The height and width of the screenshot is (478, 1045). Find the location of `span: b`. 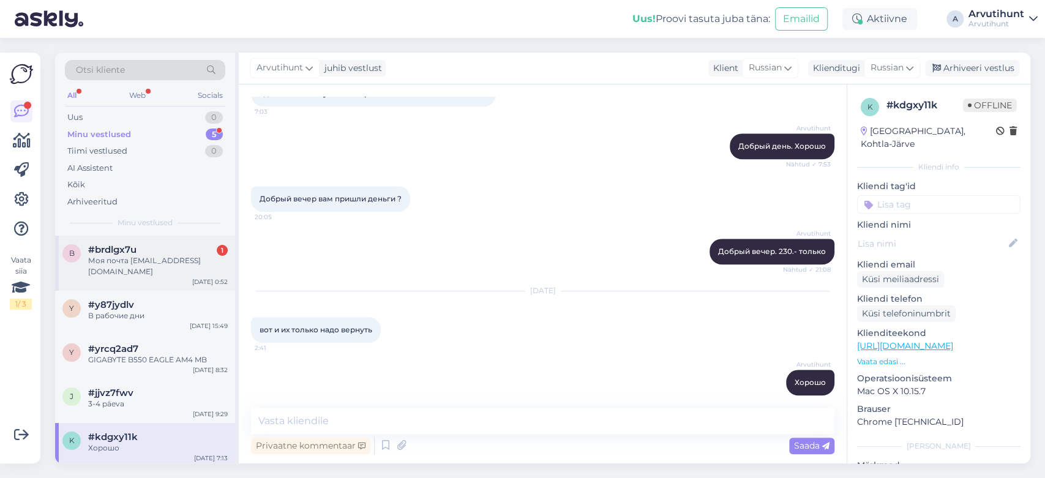

span: b is located at coordinates (72, 253).